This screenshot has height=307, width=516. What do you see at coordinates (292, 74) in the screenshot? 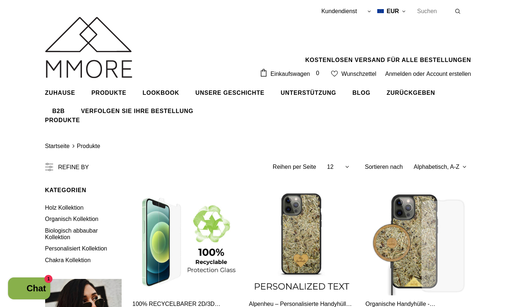
I see `a: Einkaufswagen 0` at bounding box center [292, 74].